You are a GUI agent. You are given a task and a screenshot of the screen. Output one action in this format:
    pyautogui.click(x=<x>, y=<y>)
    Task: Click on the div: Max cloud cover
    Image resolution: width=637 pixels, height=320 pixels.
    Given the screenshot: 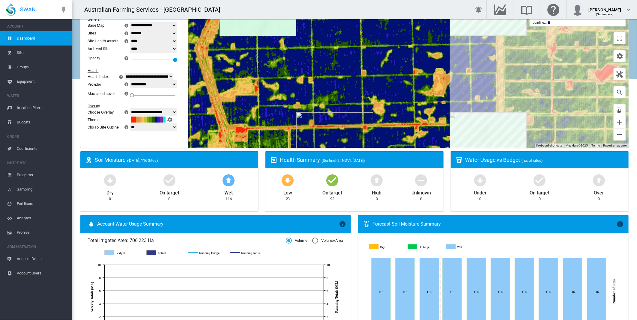 What is the action you would take?
    pyautogui.click(x=101, y=94)
    